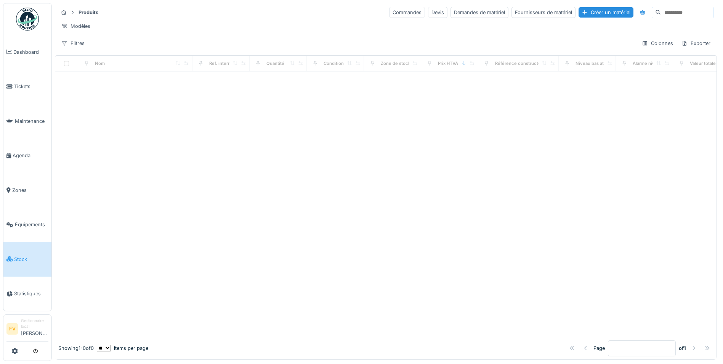  I want to click on a: Maintenance, so click(27, 121).